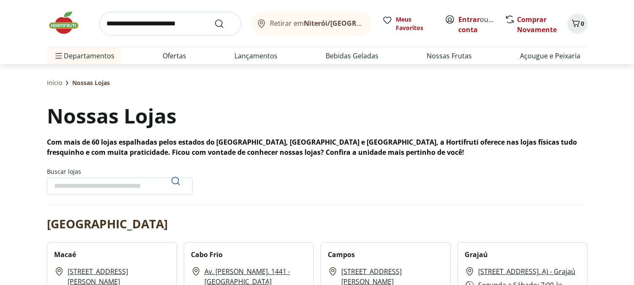 The height and width of the screenshot is (285, 634). What do you see at coordinates (477, 25) in the screenshot?
I see `span: ou` at bounding box center [477, 25].